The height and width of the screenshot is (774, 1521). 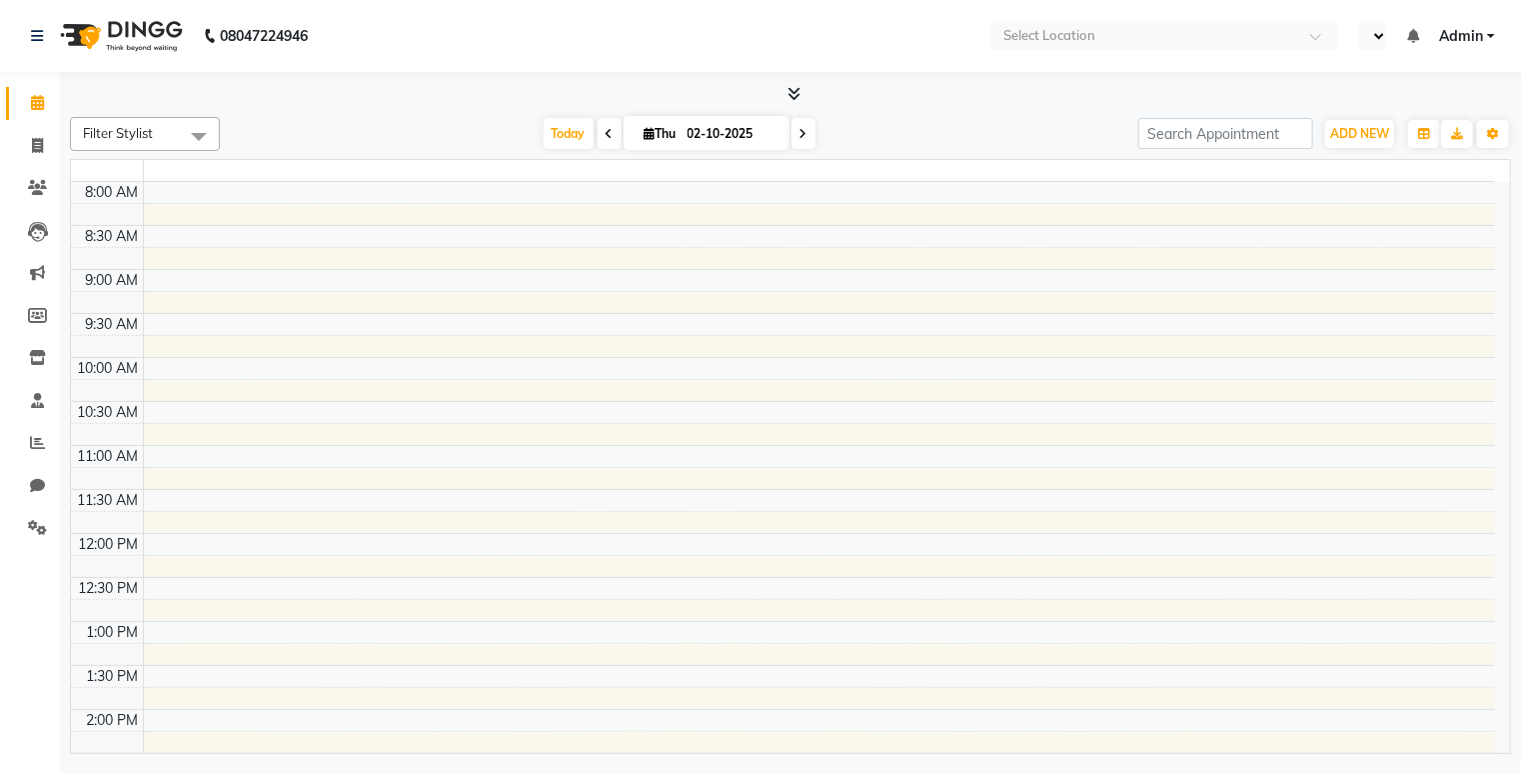 What do you see at coordinates (113, 720) in the screenshot?
I see `div: 2:00 PM` at bounding box center [113, 720].